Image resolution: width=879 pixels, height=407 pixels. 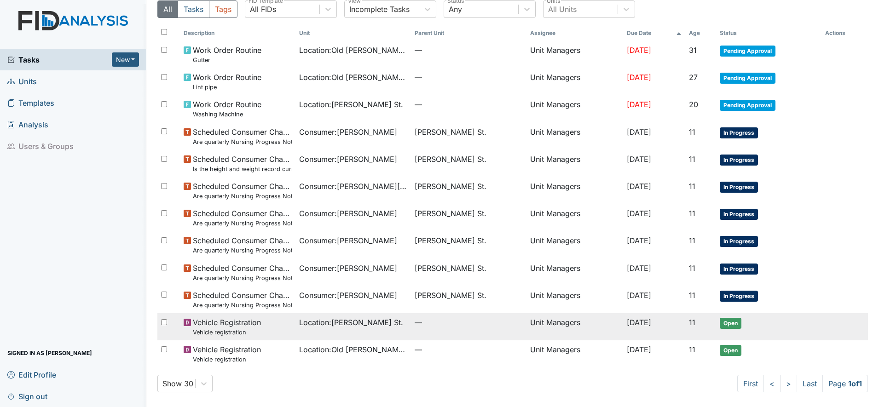 What do you see at coordinates (802, 384) in the screenshot?
I see `nav: task-pagination` at bounding box center [802, 384].